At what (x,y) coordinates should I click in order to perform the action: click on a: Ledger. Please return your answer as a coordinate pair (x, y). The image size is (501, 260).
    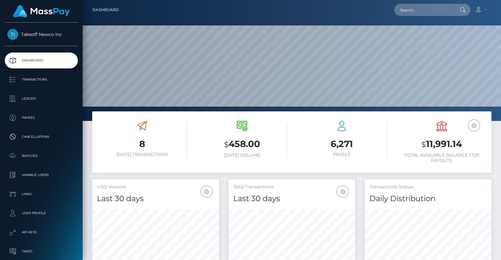
    Looking at the image, I should click on (41, 99).